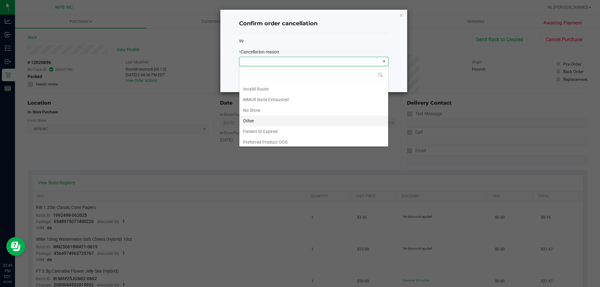  I want to click on button: Close, so click(401, 15).